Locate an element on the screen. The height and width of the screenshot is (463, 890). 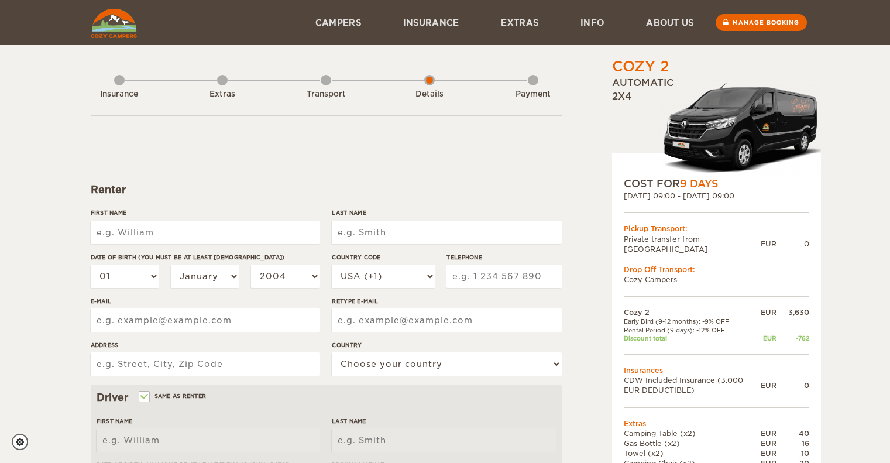
div: 40 is located at coordinates (792, 433).